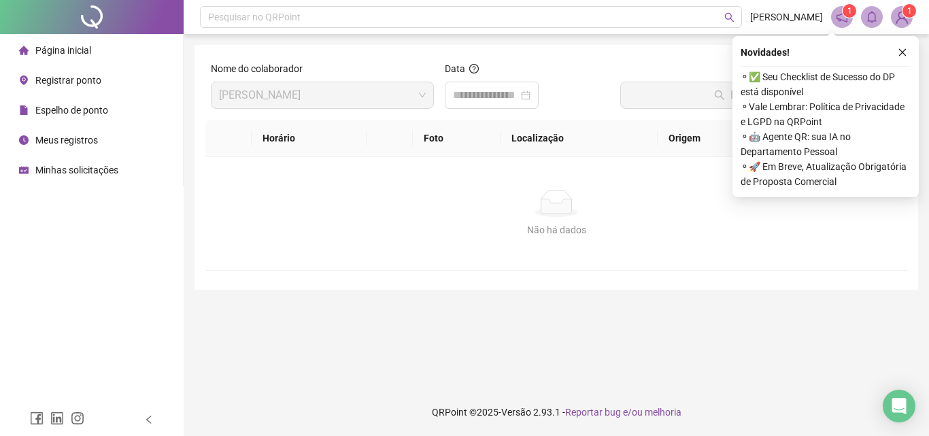 The width and height of the screenshot is (929, 436). What do you see at coordinates (826, 174) in the screenshot?
I see `span: ⚬ 🚀 Em Breve, Atualização Obrigatória de Proposta Comercial` at bounding box center [826, 174].